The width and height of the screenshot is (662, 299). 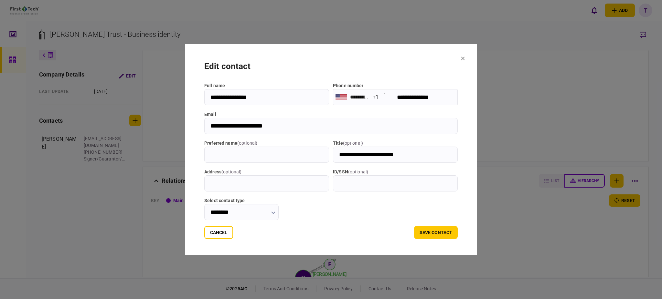 I want to click on label: title, so click(x=395, y=143).